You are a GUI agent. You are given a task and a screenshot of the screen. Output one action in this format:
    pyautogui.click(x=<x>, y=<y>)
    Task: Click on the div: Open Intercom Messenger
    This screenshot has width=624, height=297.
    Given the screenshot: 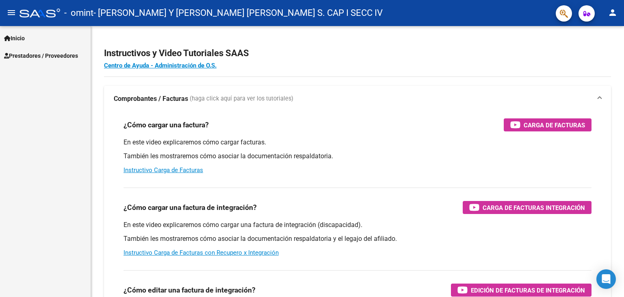 What is the action you would take?
    pyautogui.click(x=606, y=279)
    